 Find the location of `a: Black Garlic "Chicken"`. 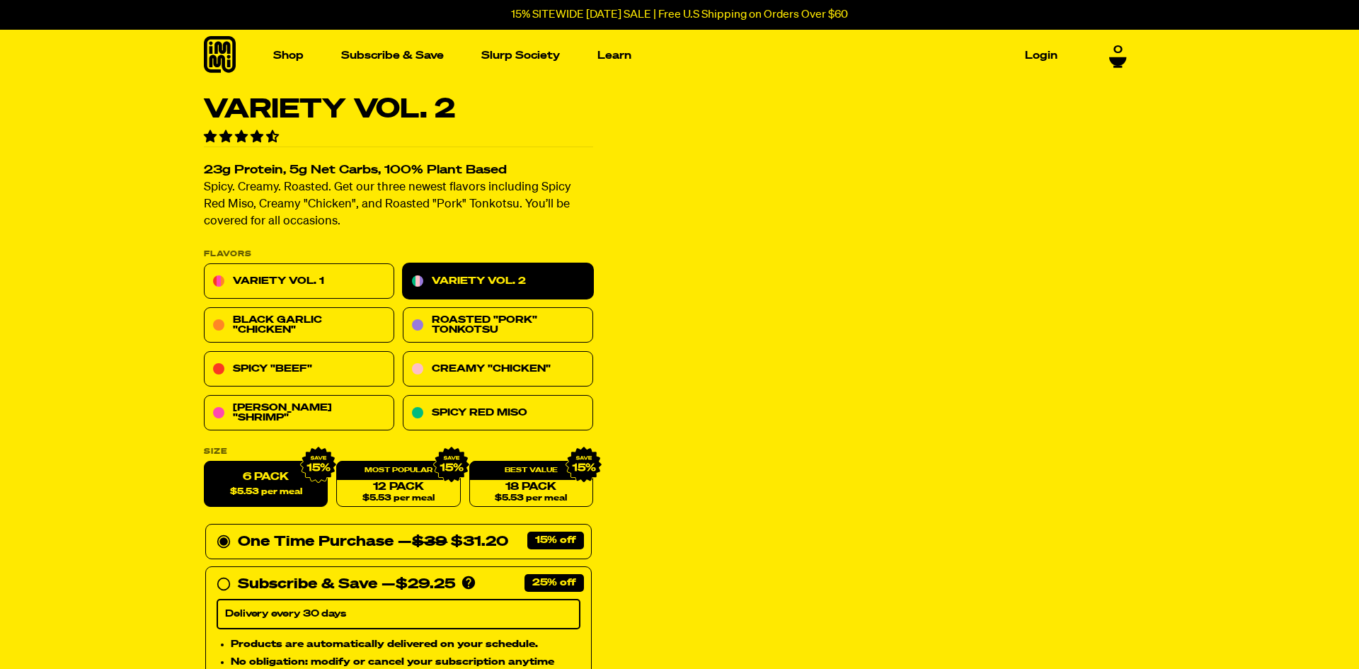

a: Black Garlic "Chicken" is located at coordinates (299, 326).